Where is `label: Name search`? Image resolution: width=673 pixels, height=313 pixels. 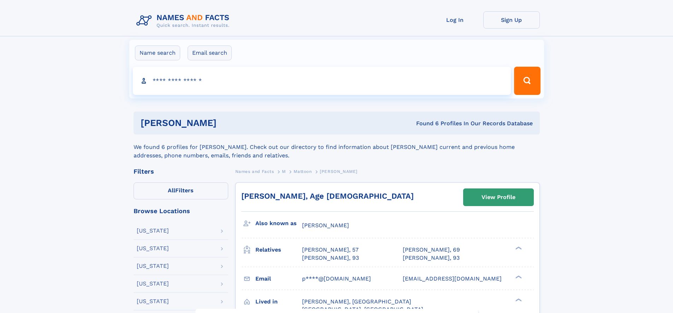 label: Name search is located at coordinates (158, 53).